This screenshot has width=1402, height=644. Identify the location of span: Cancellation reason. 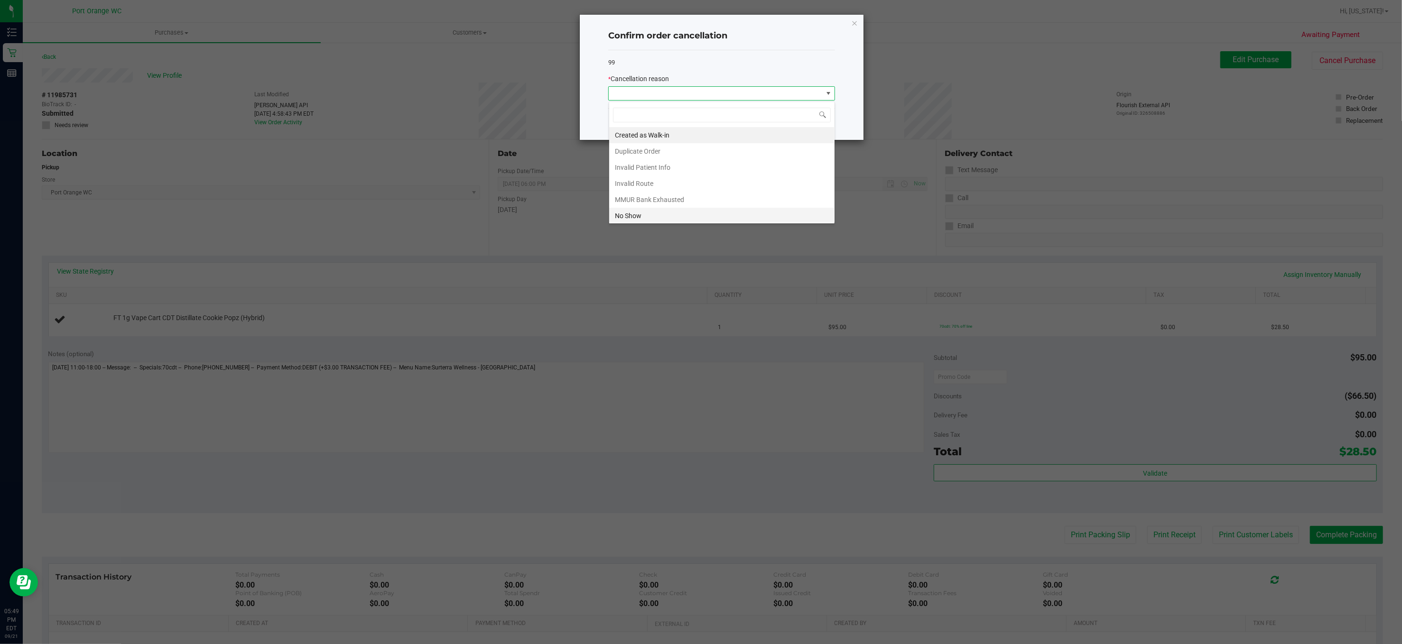
(640, 79).